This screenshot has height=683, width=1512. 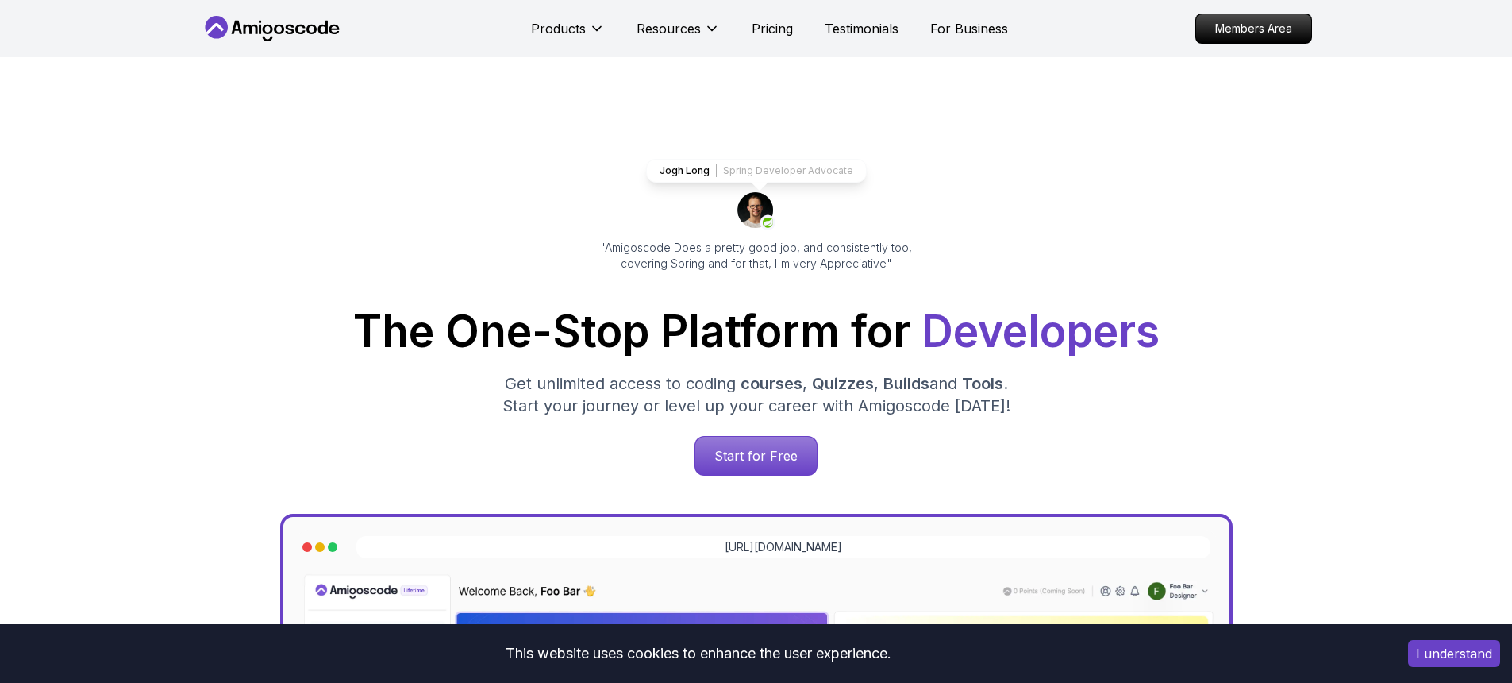 What do you see at coordinates (756, 456) in the screenshot?
I see `a: Start for Free` at bounding box center [756, 456].